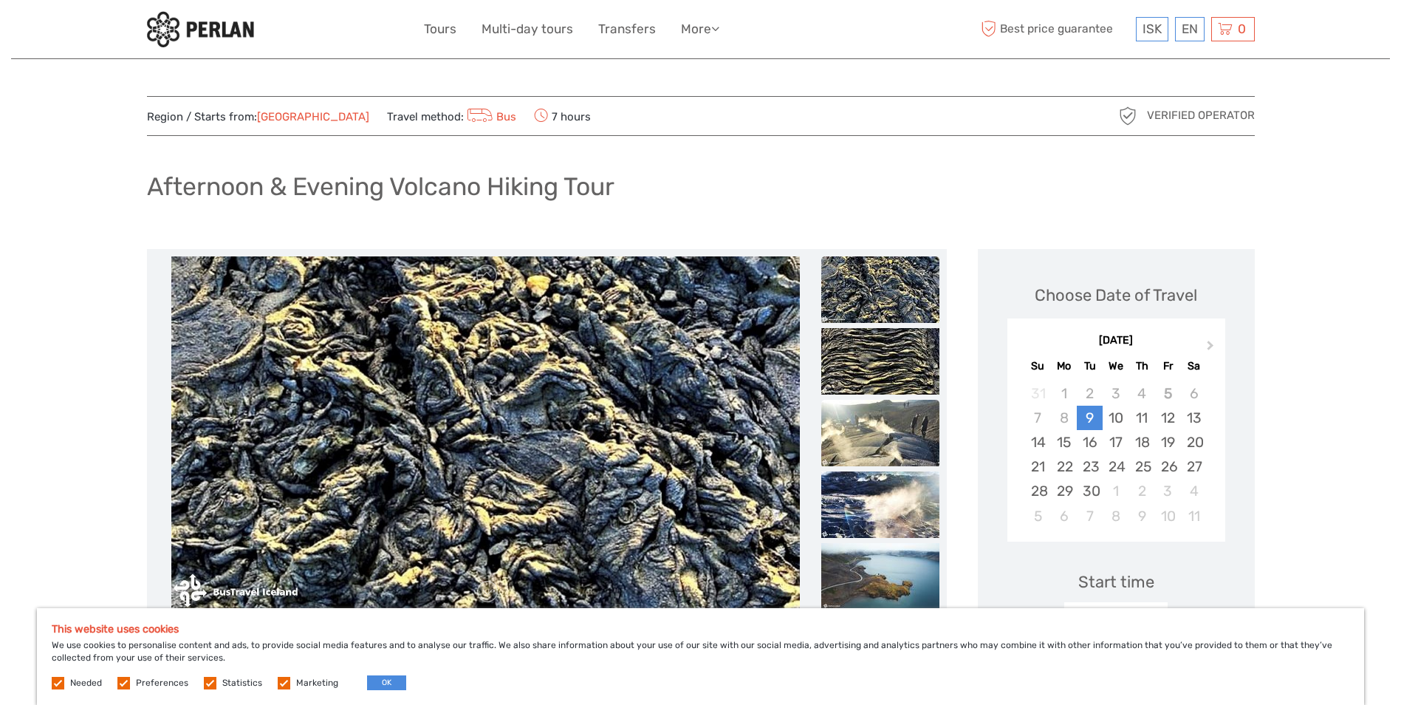 The image size is (1401, 705). What do you see at coordinates (1194, 366) in the screenshot?
I see `div: Sa` at bounding box center [1194, 366].